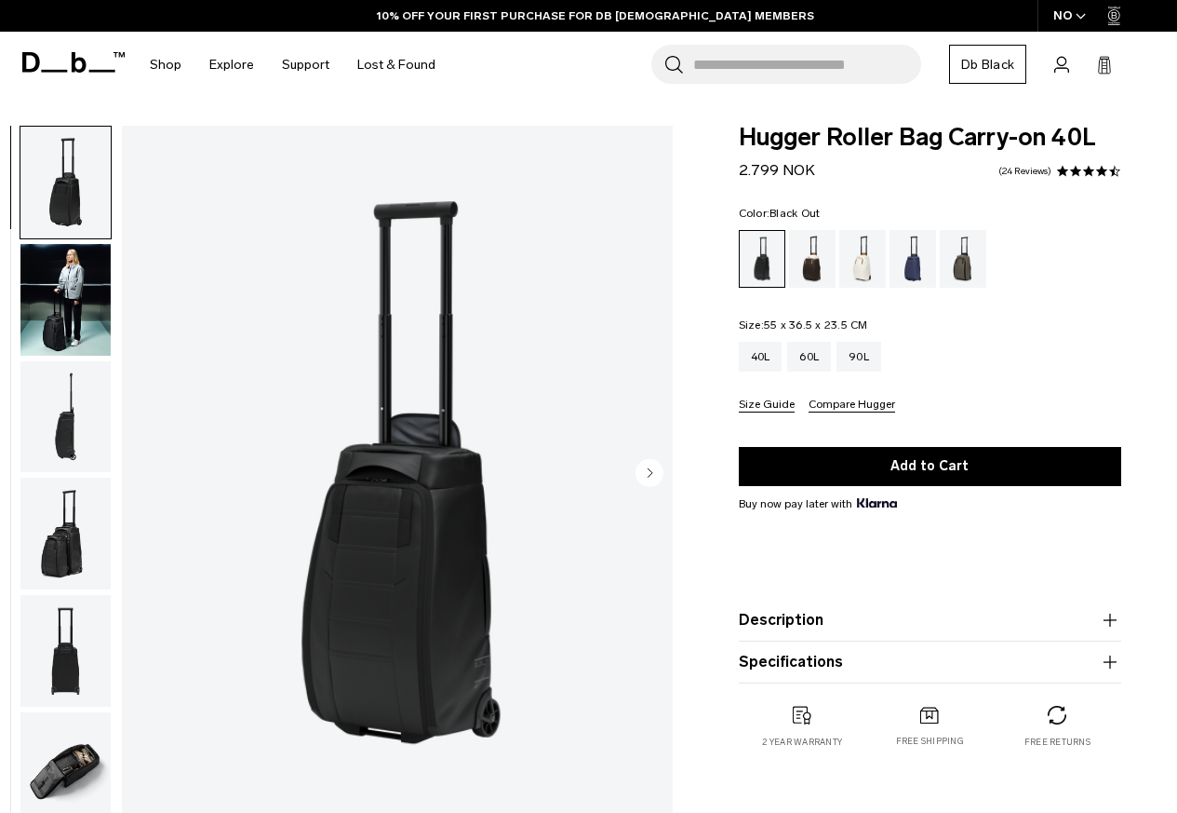 The height and width of the screenshot is (813, 1177). I want to click on a: Lost & Found, so click(397, 64).